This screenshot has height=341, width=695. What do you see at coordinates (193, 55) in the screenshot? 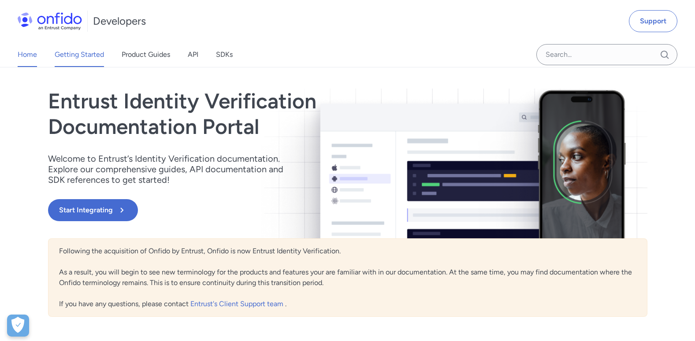
I see `a: API` at bounding box center [193, 55].